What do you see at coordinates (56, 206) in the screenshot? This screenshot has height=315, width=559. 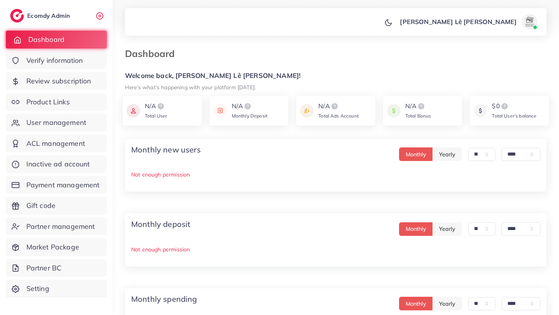 I see `a: Gift code` at bounding box center [56, 206].